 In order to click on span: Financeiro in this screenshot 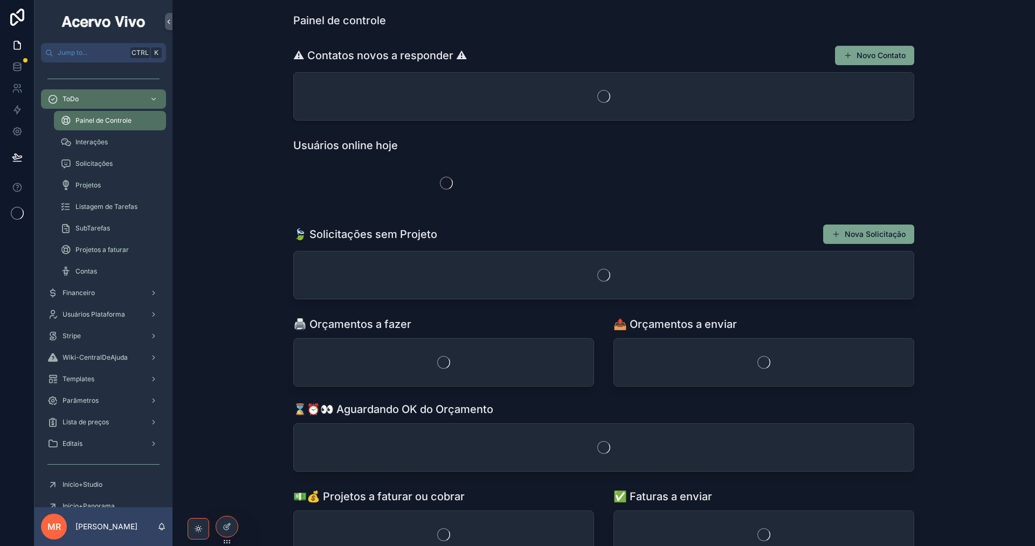, I will do `click(79, 293)`.